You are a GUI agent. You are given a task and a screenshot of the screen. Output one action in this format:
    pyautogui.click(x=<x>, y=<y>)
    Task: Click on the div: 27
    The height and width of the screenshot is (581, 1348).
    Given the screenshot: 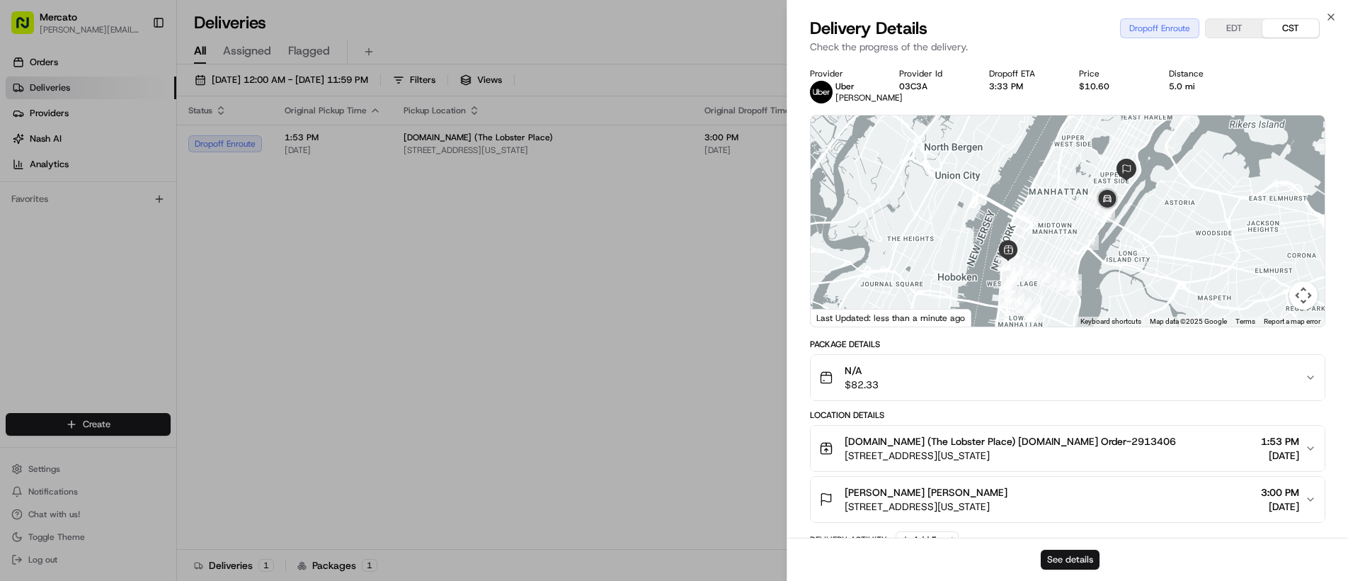 What is the action you would take?
    pyautogui.click(x=1018, y=266)
    